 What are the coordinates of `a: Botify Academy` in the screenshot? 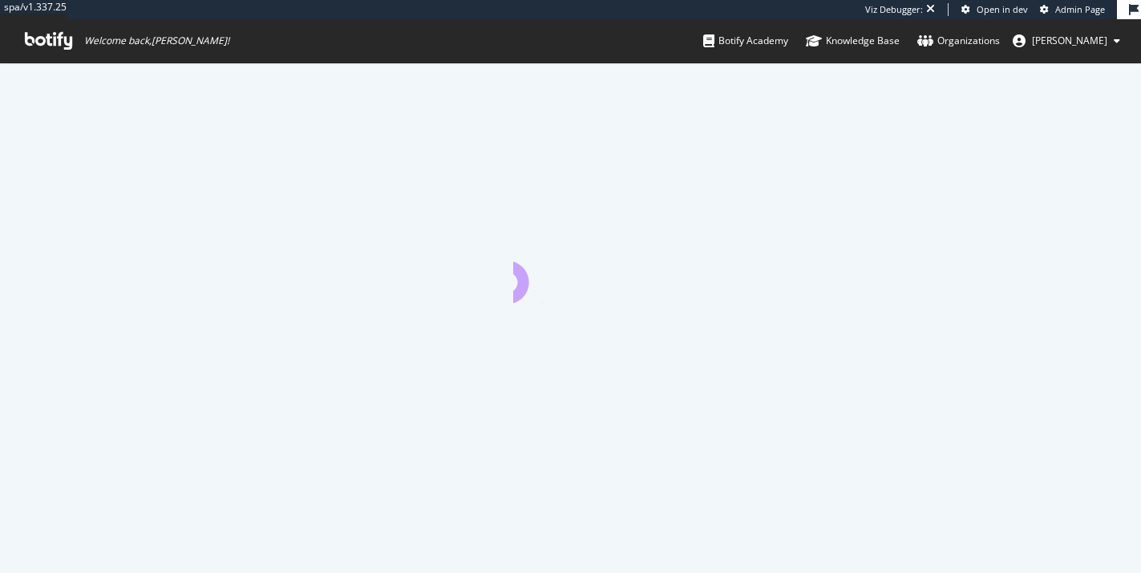 It's located at (745, 41).